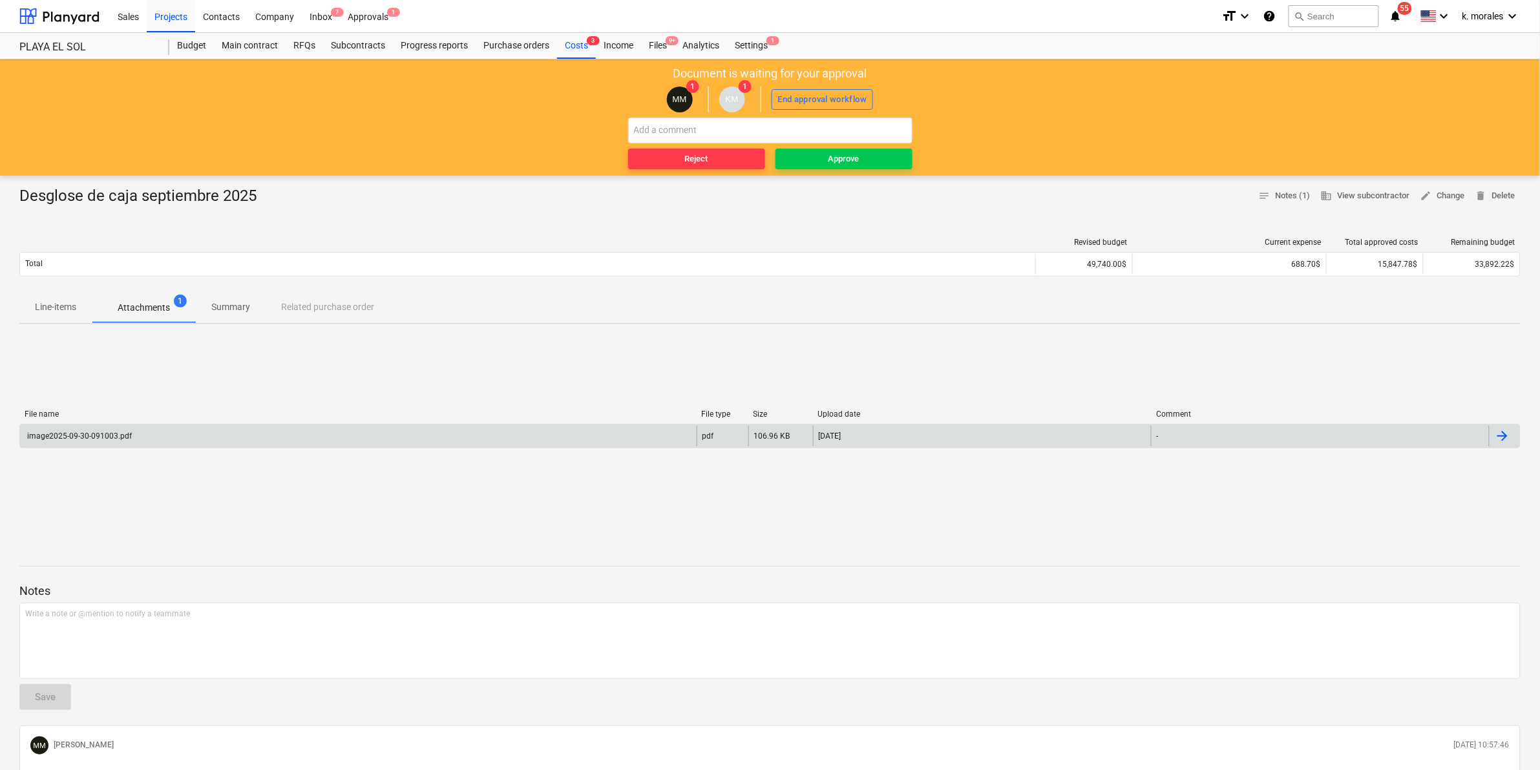  Describe the element at coordinates (1084, 264) in the screenshot. I see `div: 49,740.00$` at that location.